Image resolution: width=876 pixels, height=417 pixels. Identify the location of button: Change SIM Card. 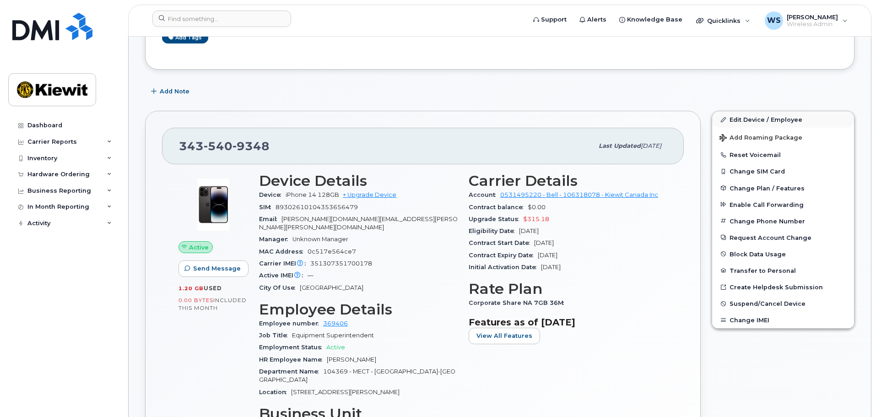
(783, 171).